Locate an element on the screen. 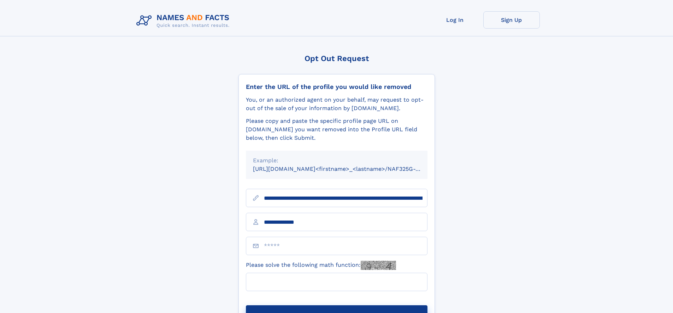 Image resolution: width=673 pixels, height=313 pixels. div: Example: is located at coordinates (337, 161).